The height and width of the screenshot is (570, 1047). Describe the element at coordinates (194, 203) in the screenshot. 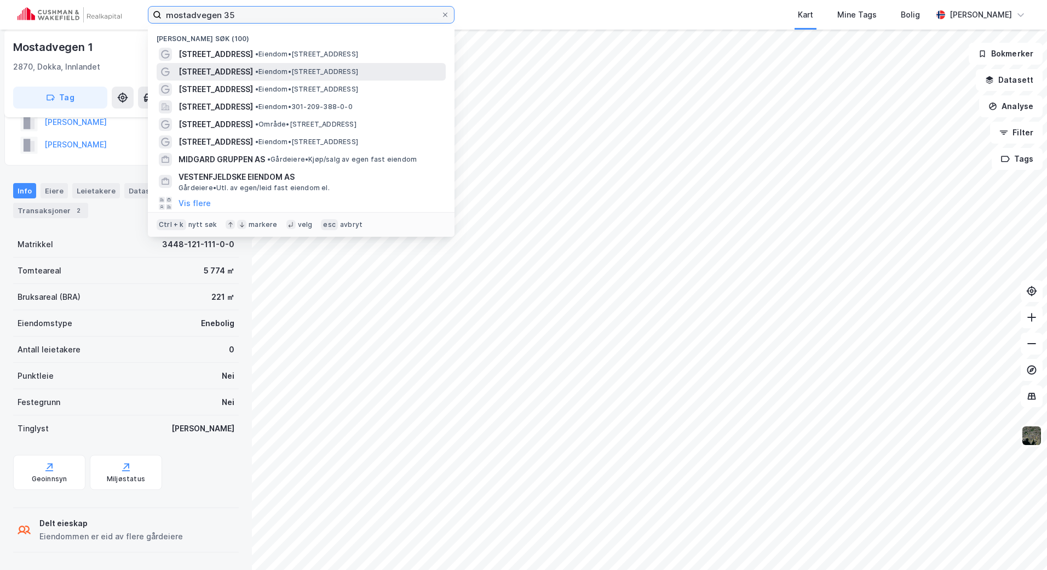

I see `button: Vis flere` at that location.